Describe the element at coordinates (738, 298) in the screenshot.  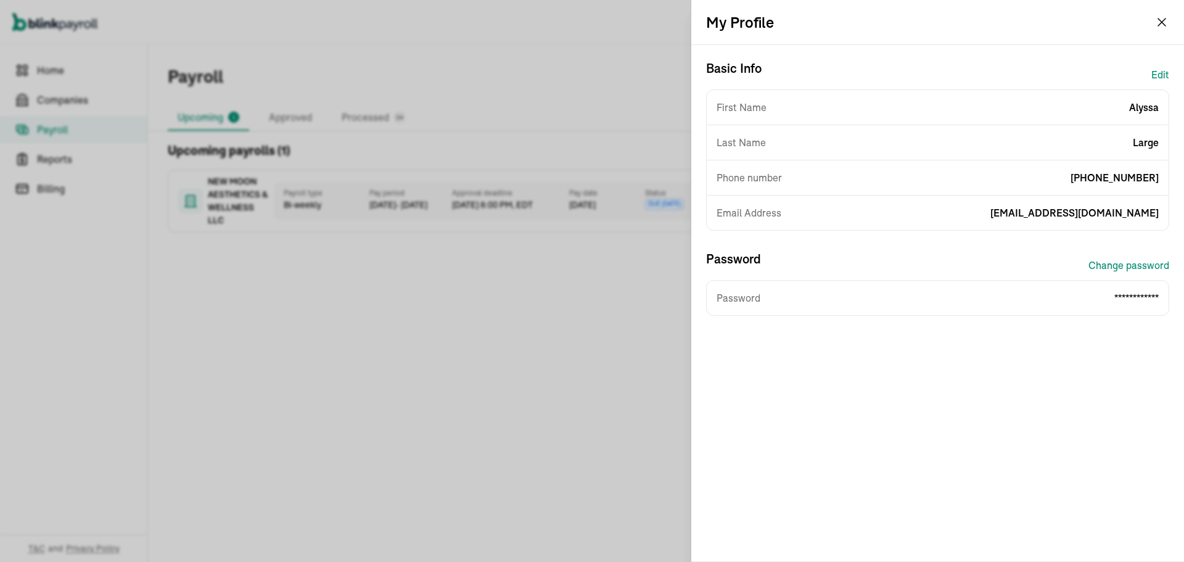
I see `span: Password` at that location.